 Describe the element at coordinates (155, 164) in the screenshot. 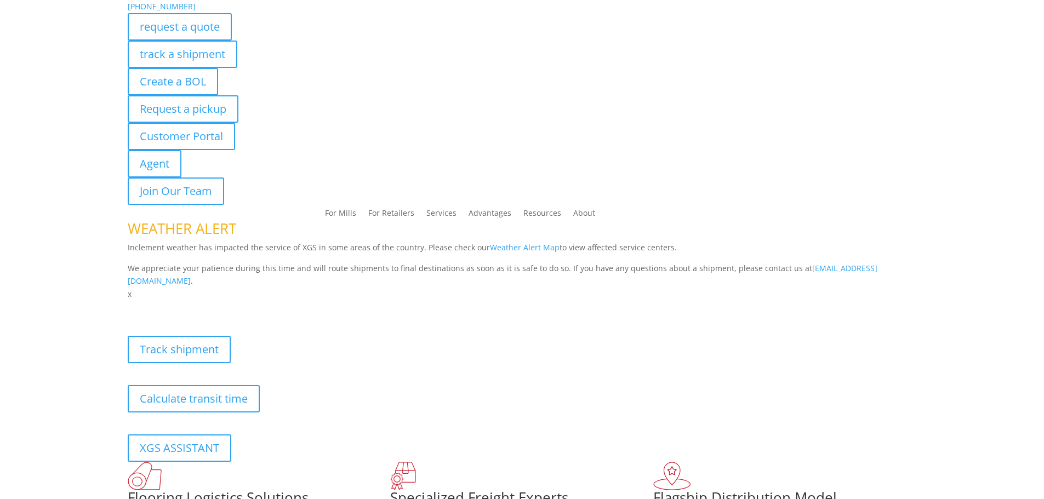

I see `a: Agent` at that location.